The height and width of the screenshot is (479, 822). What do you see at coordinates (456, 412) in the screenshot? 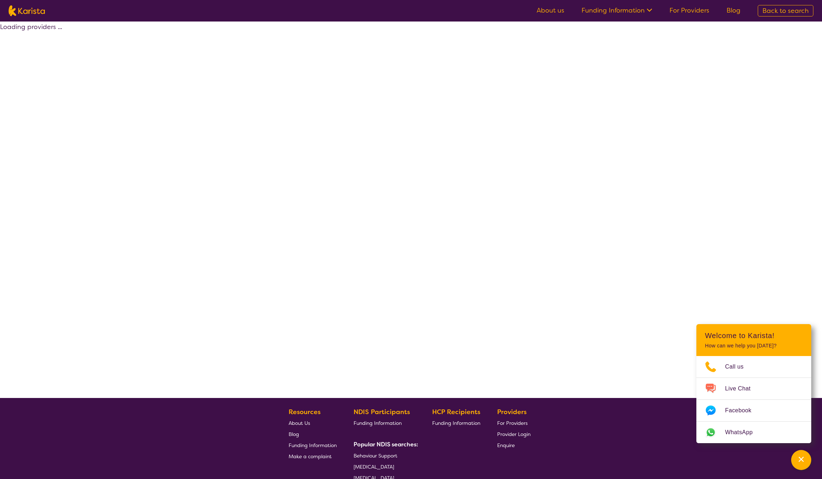
I see `b: HCP Recipients` at bounding box center [456, 412].